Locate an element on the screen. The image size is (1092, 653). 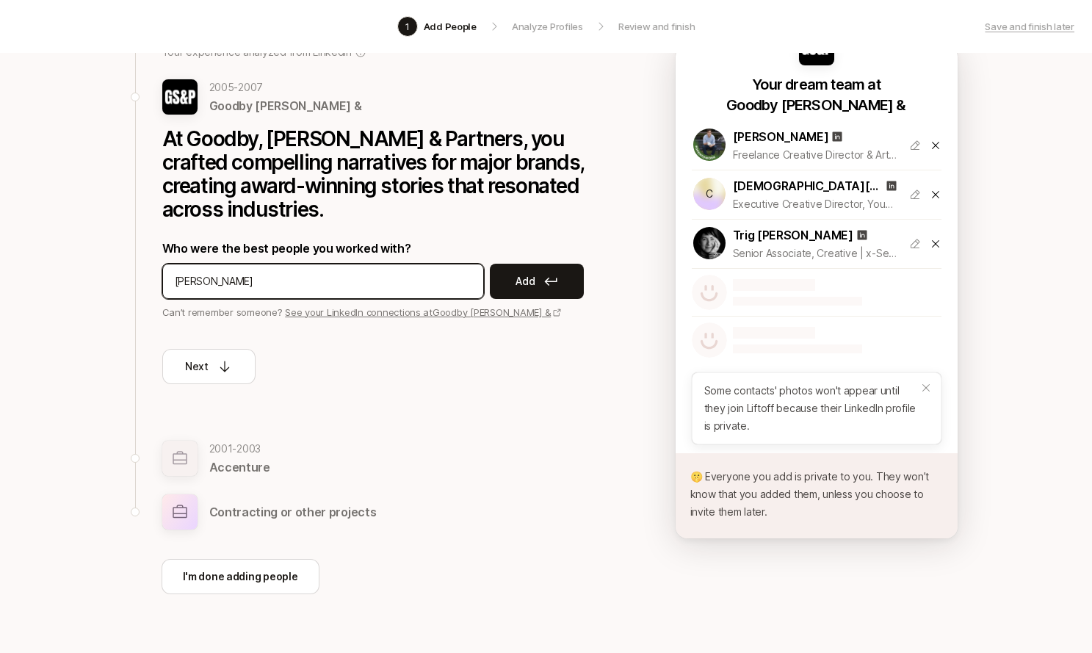
p: Review and finish is located at coordinates (657, 26).